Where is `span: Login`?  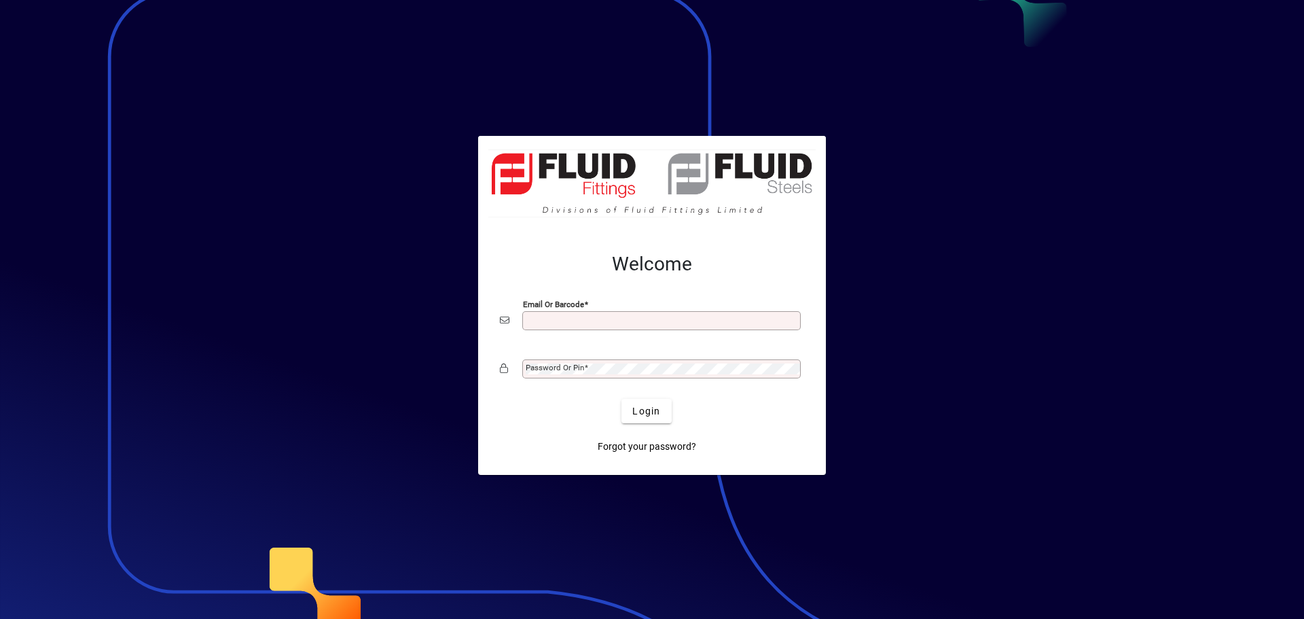
span: Login is located at coordinates (646, 411).